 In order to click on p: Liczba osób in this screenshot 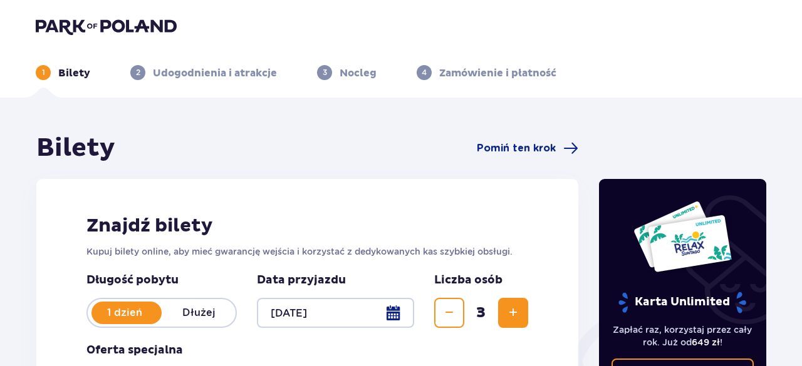, I will do `click(468, 281)`.